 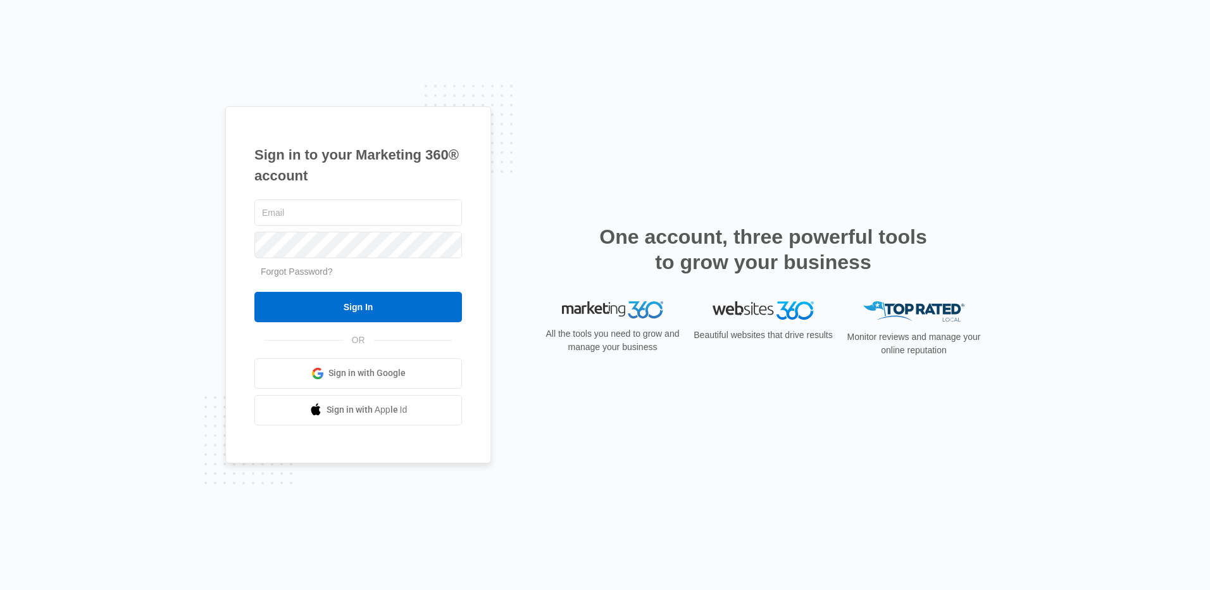 What do you see at coordinates (367, 373) in the screenshot?
I see `span: Sign in with Google` at bounding box center [367, 373].